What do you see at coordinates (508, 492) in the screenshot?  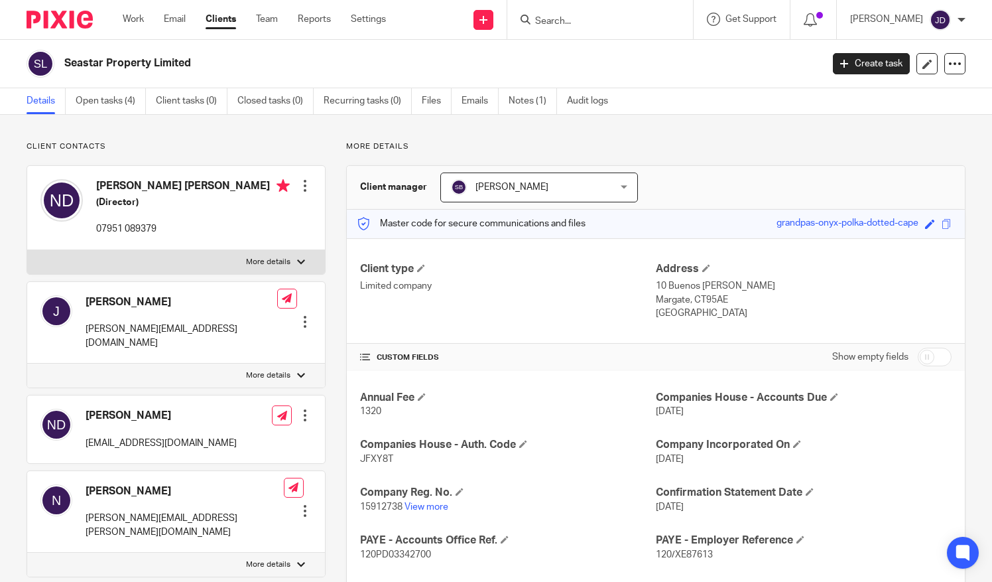 I see `h4: Company Reg. No.` at bounding box center [508, 492].